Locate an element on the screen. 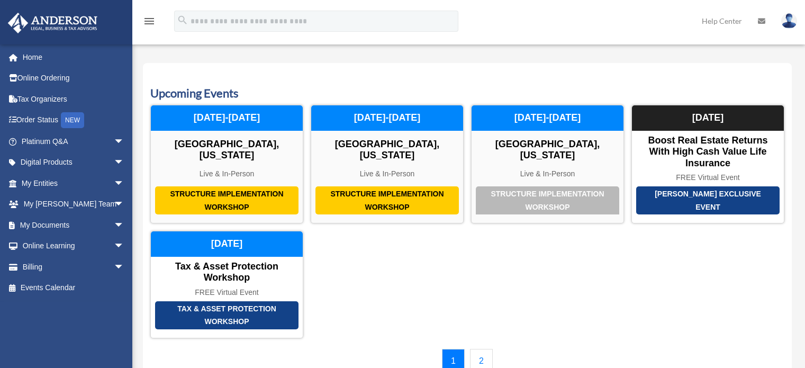 The height and width of the screenshot is (368, 805). a: Online Learningarrow_drop_down is located at coordinates (74, 246).